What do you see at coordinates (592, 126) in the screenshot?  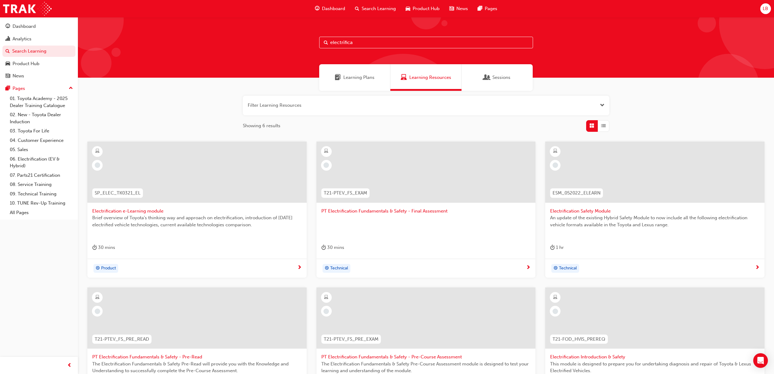 I see `span: Grid` at bounding box center [592, 126].